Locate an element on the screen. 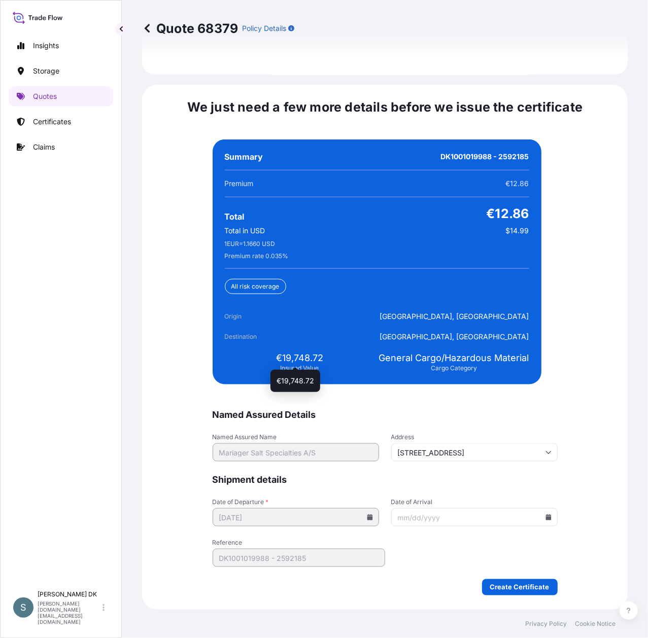  p: Policy Details is located at coordinates (264, 28).